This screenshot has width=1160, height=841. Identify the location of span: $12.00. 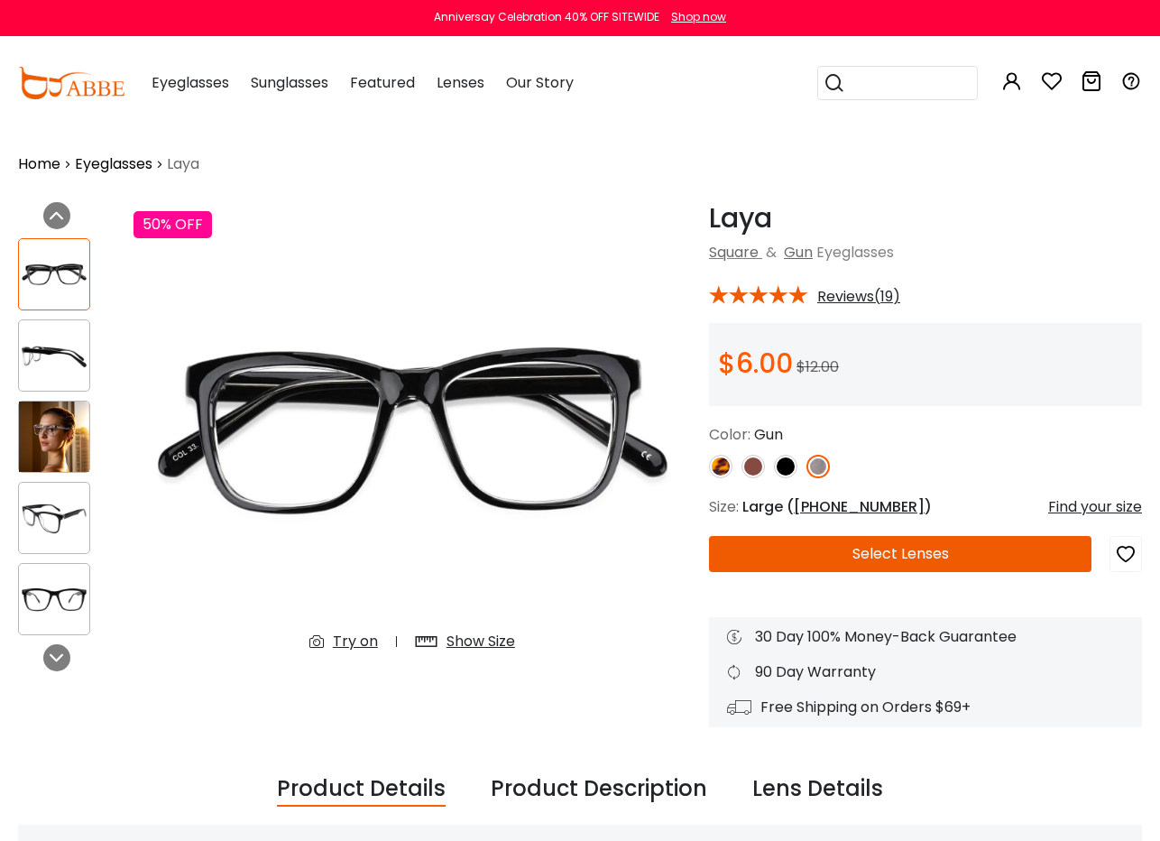
(817, 366).